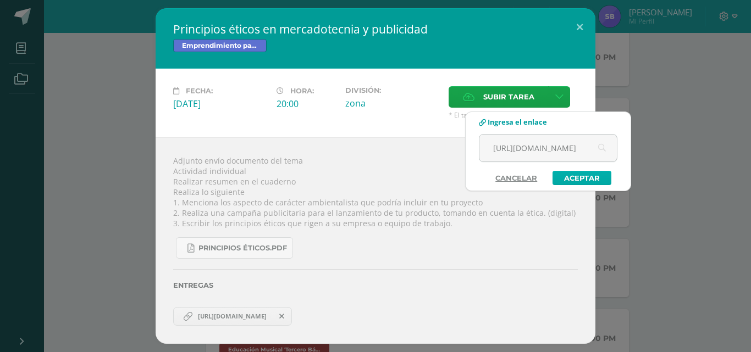 The height and width of the screenshot is (352, 751). I want to click on span: Emprendimiento para la Productividad, so click(220, 46).